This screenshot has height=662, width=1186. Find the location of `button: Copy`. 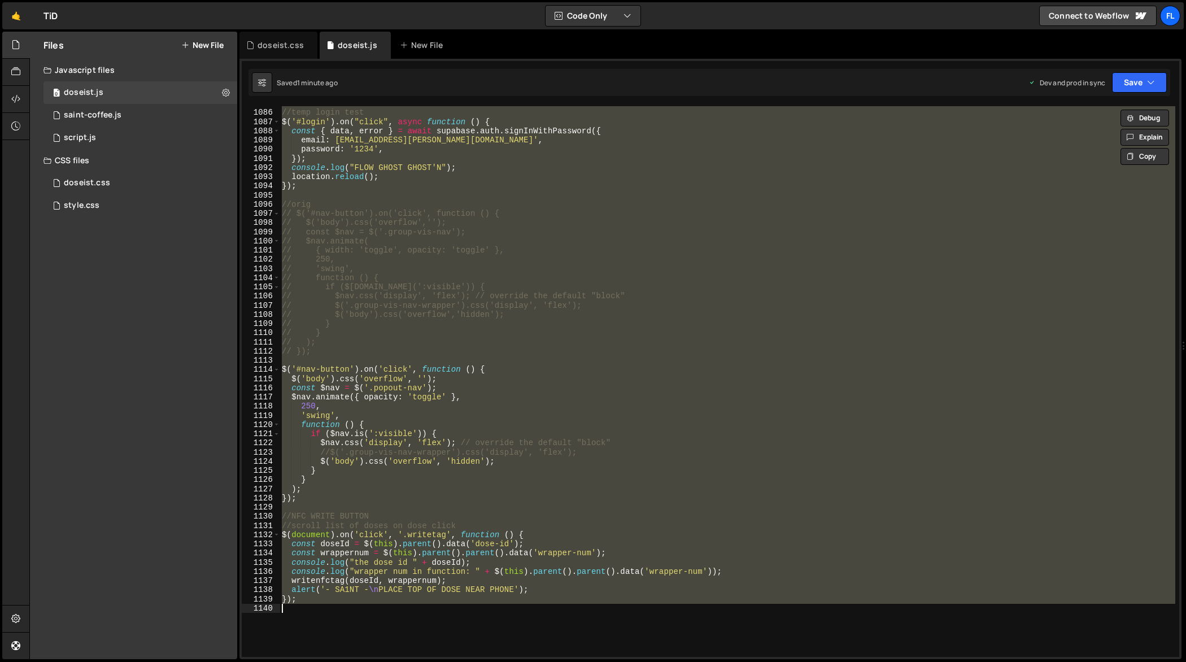

button: Copy is located at coordinates (1145, 156).